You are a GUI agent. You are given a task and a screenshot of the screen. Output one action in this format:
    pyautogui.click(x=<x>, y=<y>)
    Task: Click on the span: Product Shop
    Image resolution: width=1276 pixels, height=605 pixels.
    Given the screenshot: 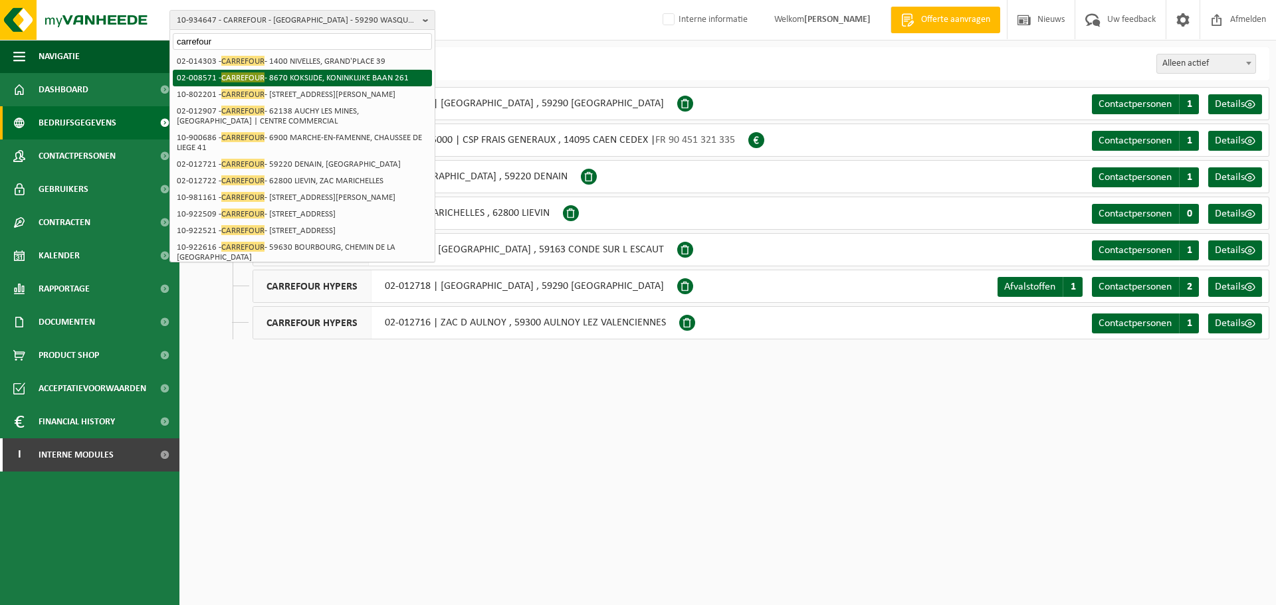 What is the action you would take?
    pyautogui.click(x=68, y=356)
    